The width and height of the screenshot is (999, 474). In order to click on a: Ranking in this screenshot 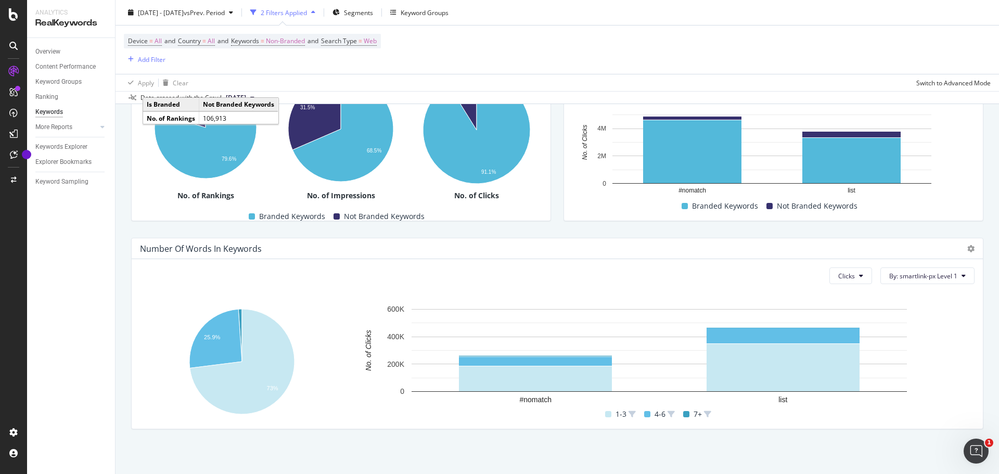, I will do `click(71, 97)`.